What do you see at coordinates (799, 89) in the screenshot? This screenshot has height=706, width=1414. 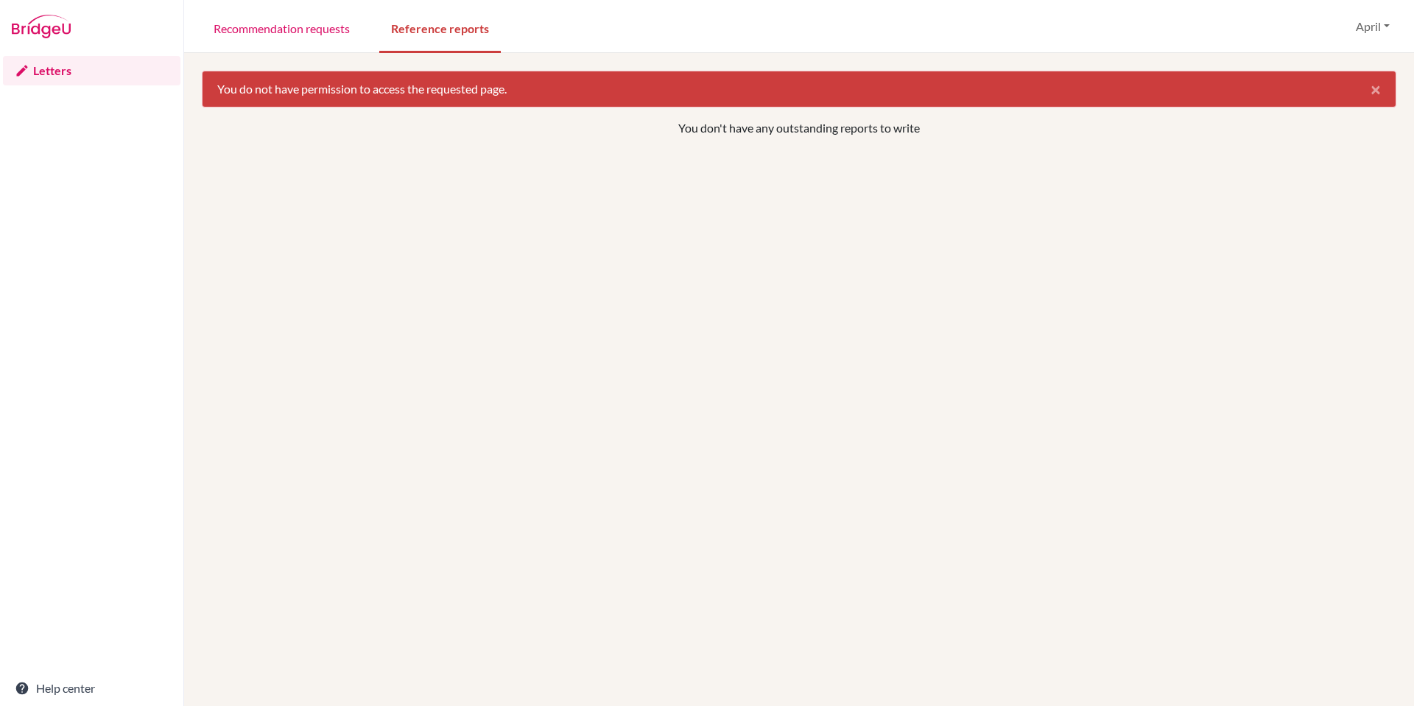 I see `div: You do not have permission to access the requested page.` at bounding box center [799, 89].